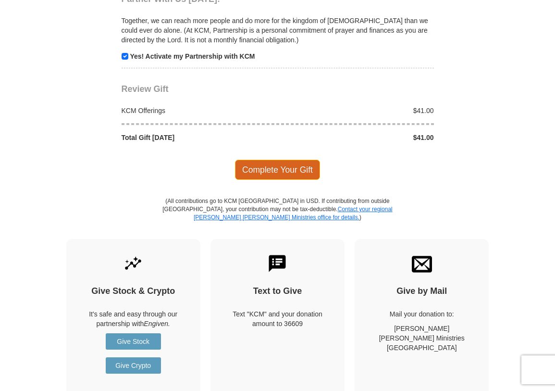  What do you see at coordinates (133, 263) in the screenshot?
I see `img: give-by-stock.svg` at bounding box center [133, 263].